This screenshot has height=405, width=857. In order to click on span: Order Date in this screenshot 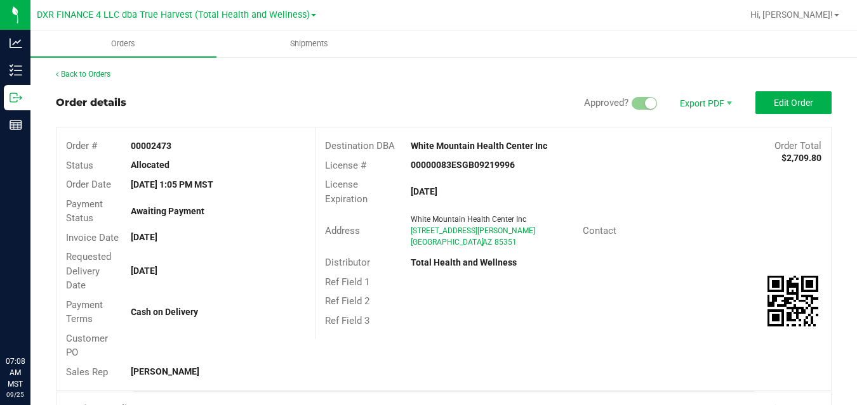, I will do `click(88, 185)`.